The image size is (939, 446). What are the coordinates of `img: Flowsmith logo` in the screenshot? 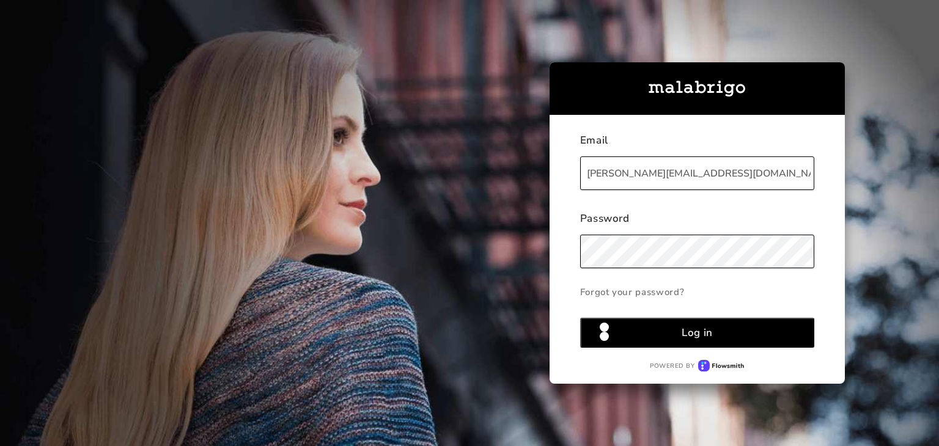 It's located at (721, 366).